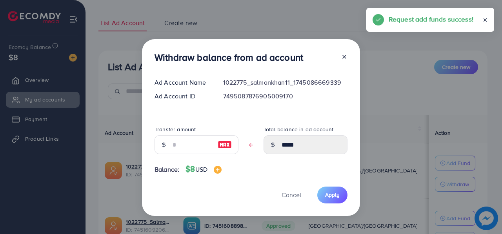 The height and width of the screenshot is (234, 502). Describe the element at coordinates (285, 96) in the screenshot. I see `div: 7495087876905009170` at that location.